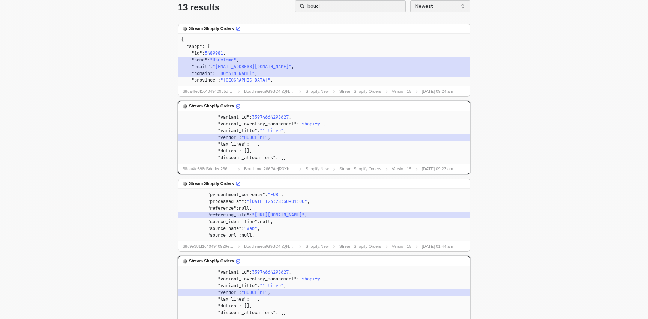 The image size is (648, 319). I want to click on input: Search, so click(354, 6).